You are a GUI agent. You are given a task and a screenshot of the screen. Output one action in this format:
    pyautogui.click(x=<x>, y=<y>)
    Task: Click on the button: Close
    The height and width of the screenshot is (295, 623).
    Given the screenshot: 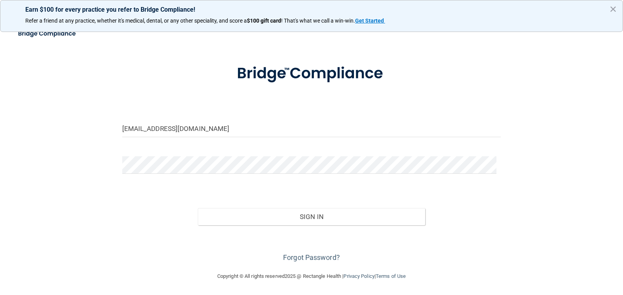 What is the action you would take?
    pyautogui.click(x=613, y=9)
    